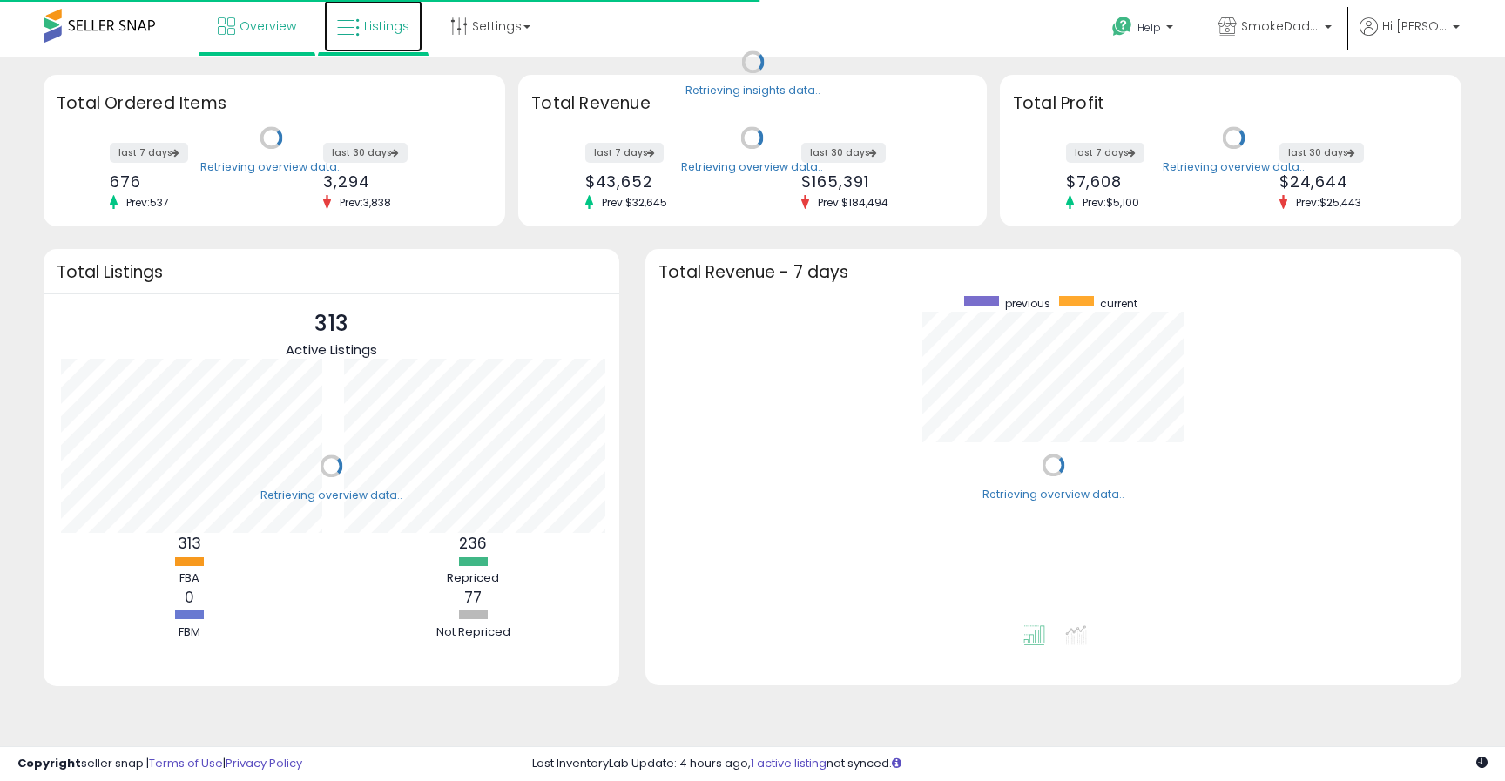  Describe the element at coordinates (1144, 30) in the screenshot. I see `a: Help` at that location.